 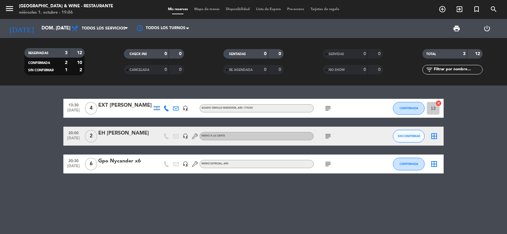 What do you see at coordinates (227, 108) in the screenshot?
I see `span: ASADO CRIOLLO MEDIODÍA` at bounding box center [227, 108].